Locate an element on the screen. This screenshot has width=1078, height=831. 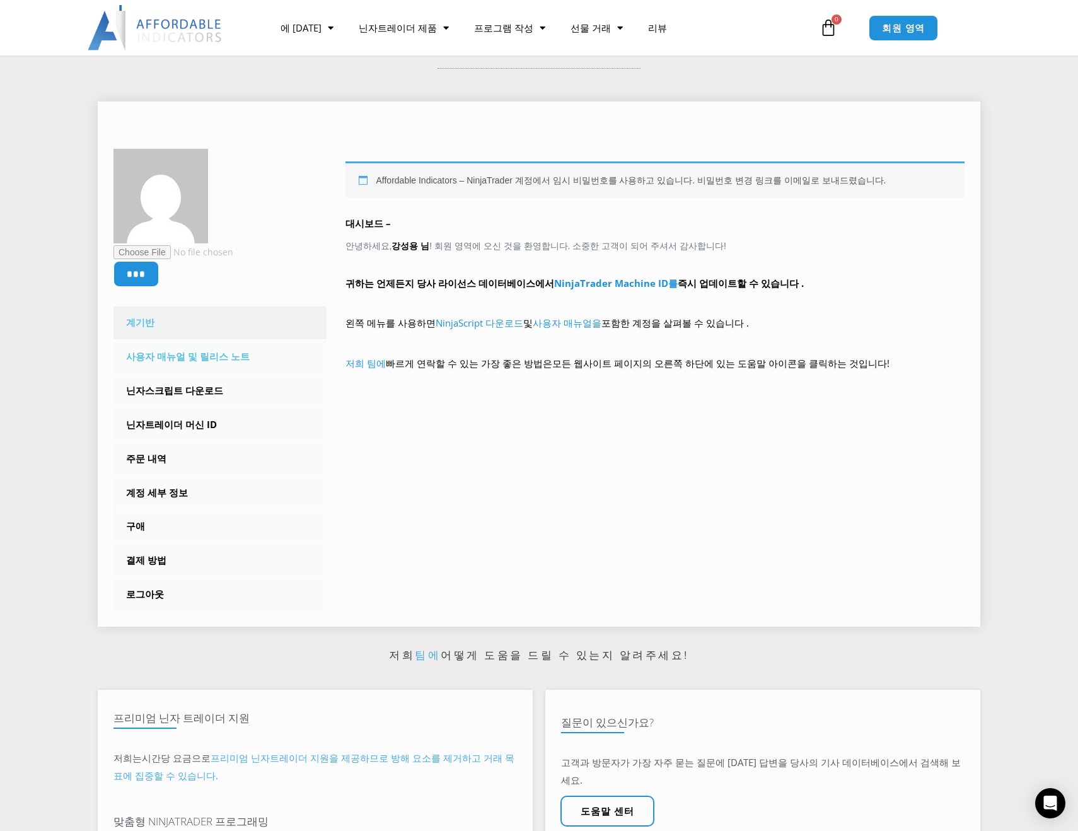
a: 사용자 매뉴얼을 is located at coordinates (567, 323).